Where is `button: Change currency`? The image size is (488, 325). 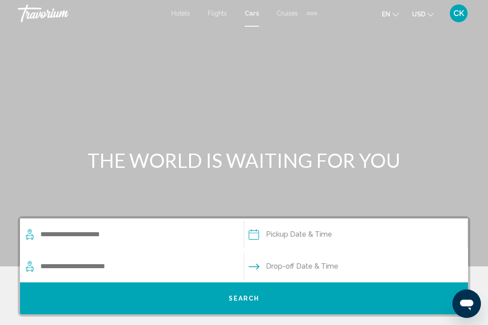 button: Change currency is located at coordinates (422, 14).